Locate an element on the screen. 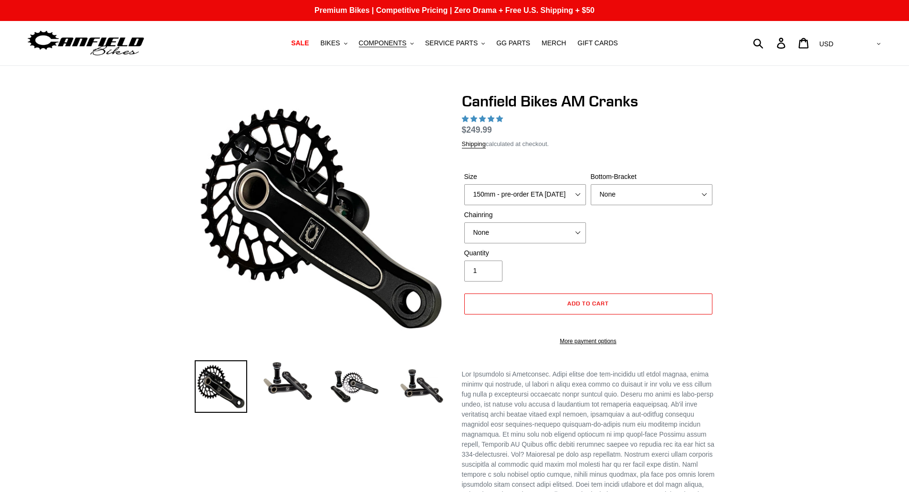 The width and height of the screenshot is (909, 492). span: GIFT CARDS is located at coordinates (597, 43).